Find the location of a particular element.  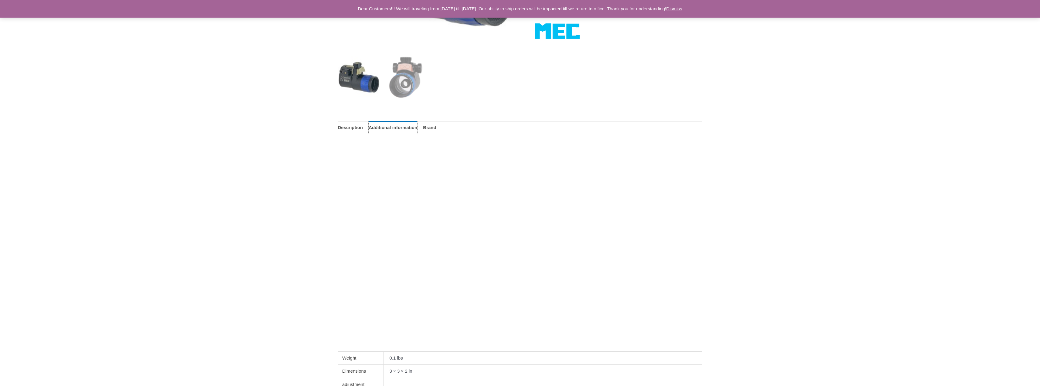

a: Additional information is located at coordinates (393, 128).